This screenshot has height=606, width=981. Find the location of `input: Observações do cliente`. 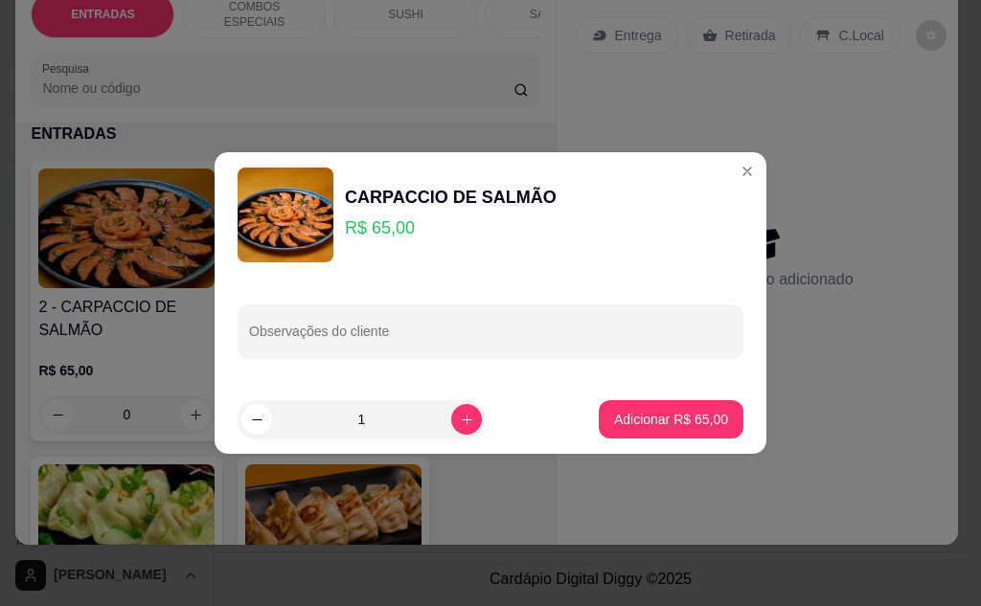

input: Observações do cliente is located at coordinates (490, 339).